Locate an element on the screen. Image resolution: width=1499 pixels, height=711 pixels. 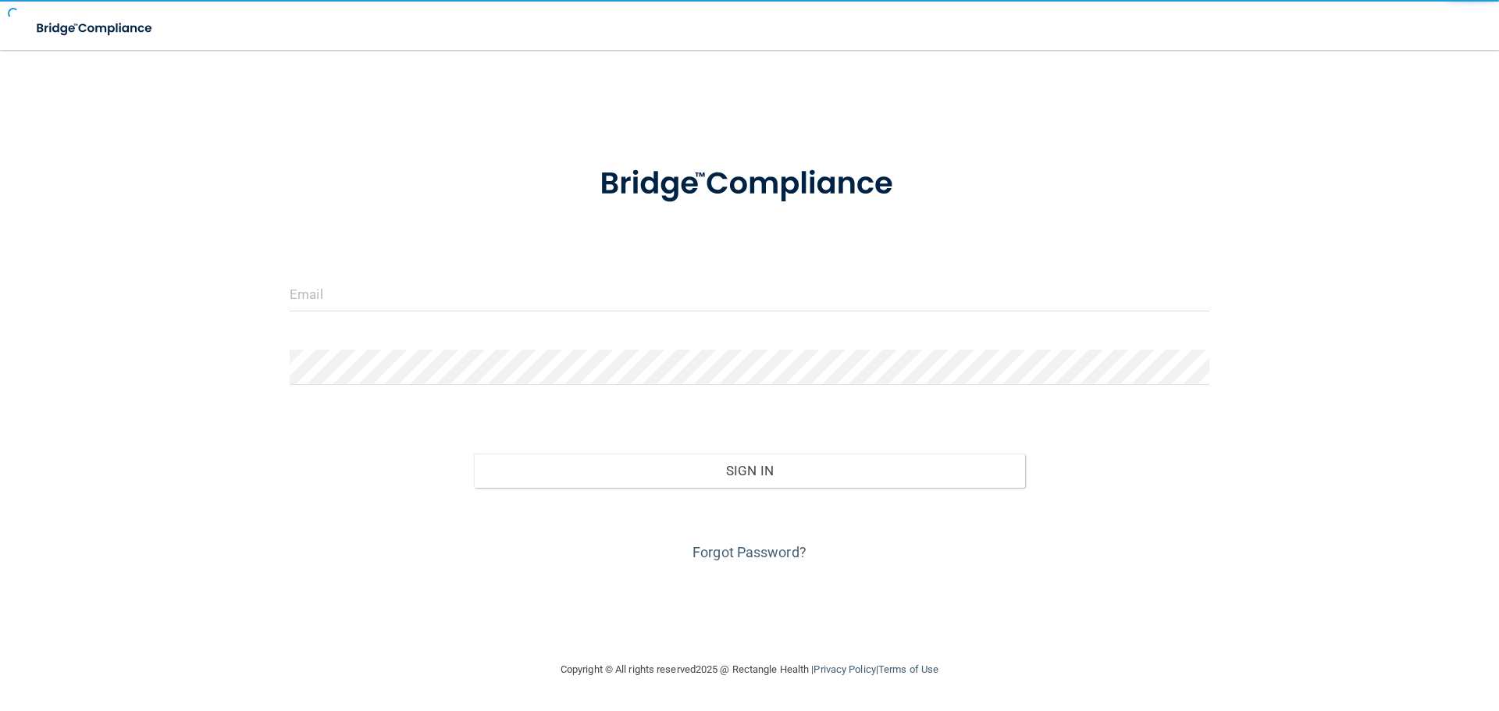
a: Forgot Password? is located at coordinates (749, 552).